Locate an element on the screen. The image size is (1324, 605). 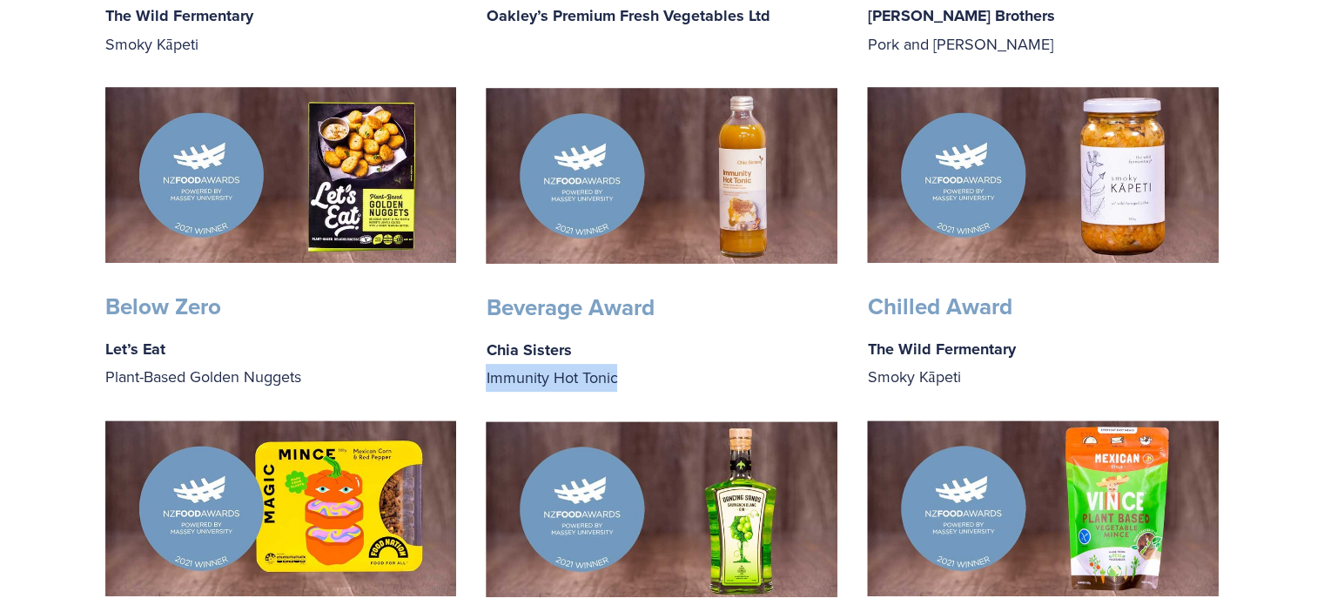
strong: Beverage Award is located at coordinates (569, 307).